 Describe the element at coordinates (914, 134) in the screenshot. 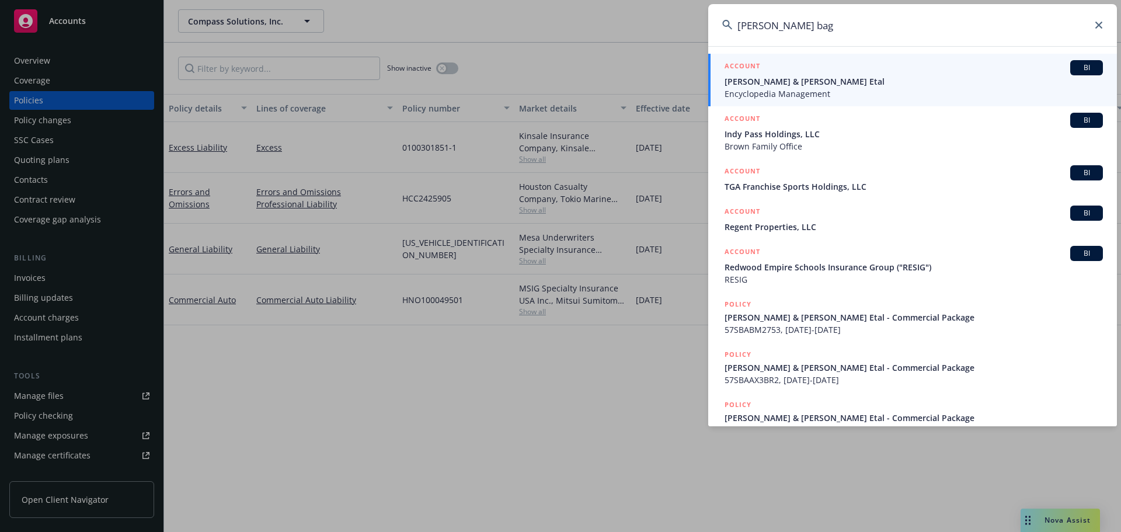

I see `span: Indy Pass Holdings, LLC` at that location.